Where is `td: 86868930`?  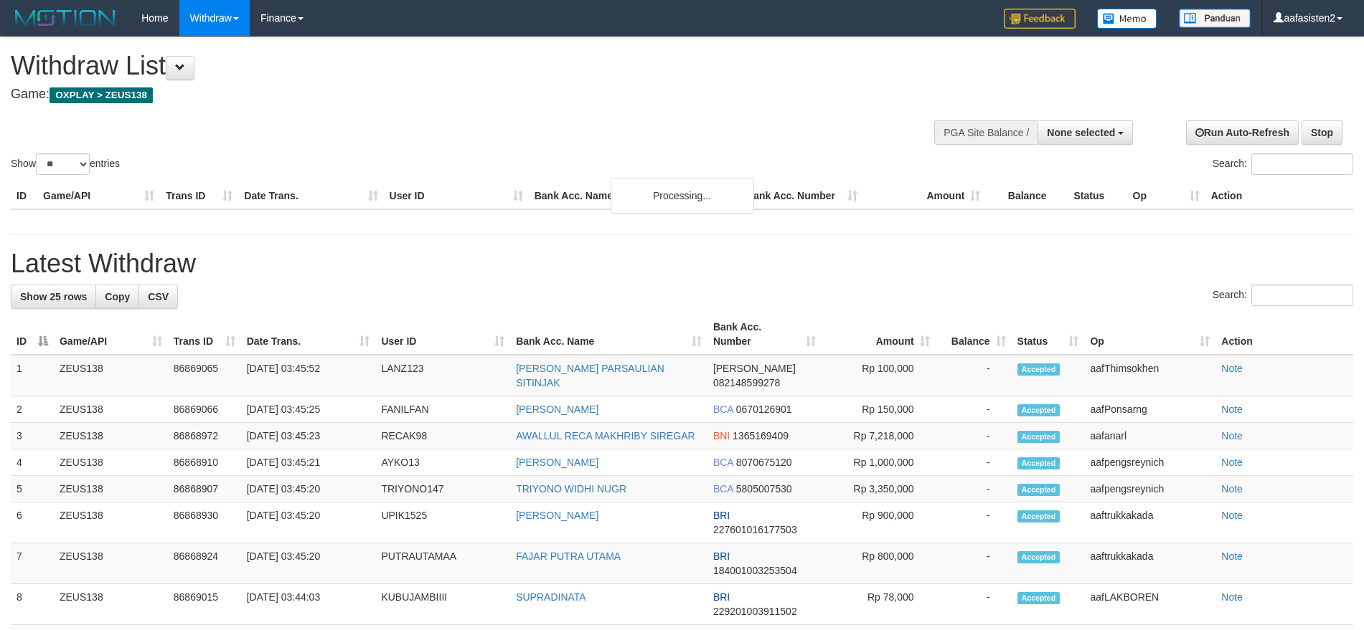
td: 86868930 is located at coordinates (204, 523).